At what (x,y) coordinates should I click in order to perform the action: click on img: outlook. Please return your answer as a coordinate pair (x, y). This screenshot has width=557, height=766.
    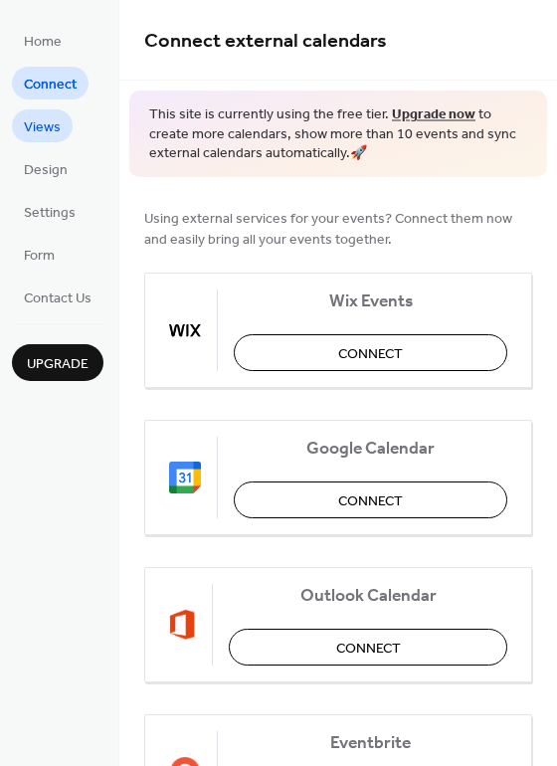
    Looking at the image, I should click on (182, 624).